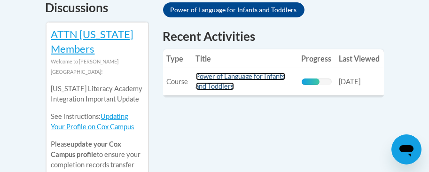  I want to click on h1: Recent Activities, so click(274, 36).